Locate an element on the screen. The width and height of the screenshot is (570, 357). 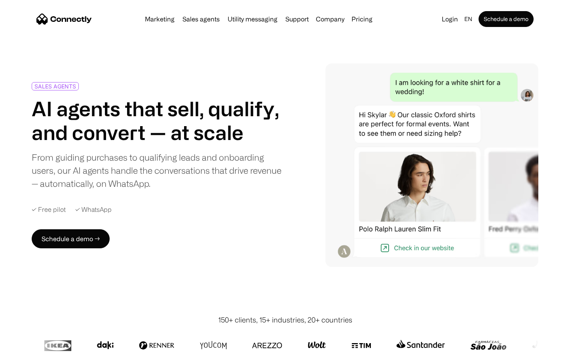
a: Schedule a demo is located at coordinates (506, 19).